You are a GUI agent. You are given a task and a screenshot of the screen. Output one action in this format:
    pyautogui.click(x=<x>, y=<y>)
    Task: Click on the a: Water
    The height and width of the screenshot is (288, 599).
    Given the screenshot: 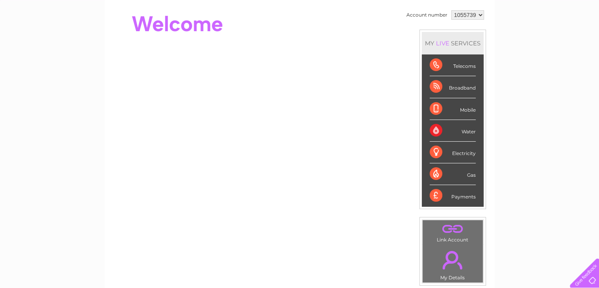 What is the action you would take?
    pyautogui.click(x=468, y=36)
    